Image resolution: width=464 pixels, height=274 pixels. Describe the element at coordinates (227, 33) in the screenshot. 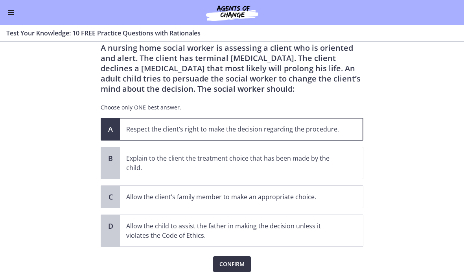

I see `h3: Test Your Knowledge: 10 FREE Practice Questions with Rationales` at that location.